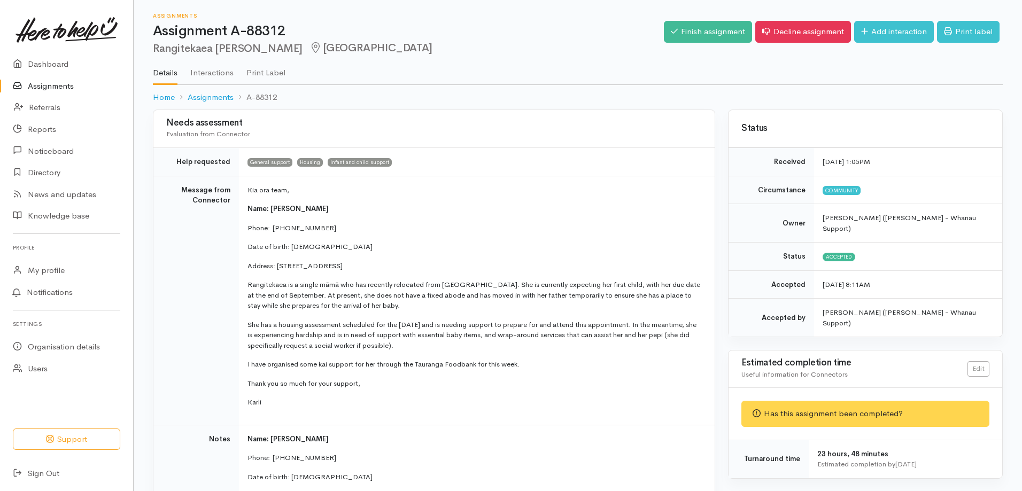 This screenshot has width=1022, height=491. What do you see at coordinates (163, 97) in the screenshot?
I see `a: Home` at bounding box center [163, 97].